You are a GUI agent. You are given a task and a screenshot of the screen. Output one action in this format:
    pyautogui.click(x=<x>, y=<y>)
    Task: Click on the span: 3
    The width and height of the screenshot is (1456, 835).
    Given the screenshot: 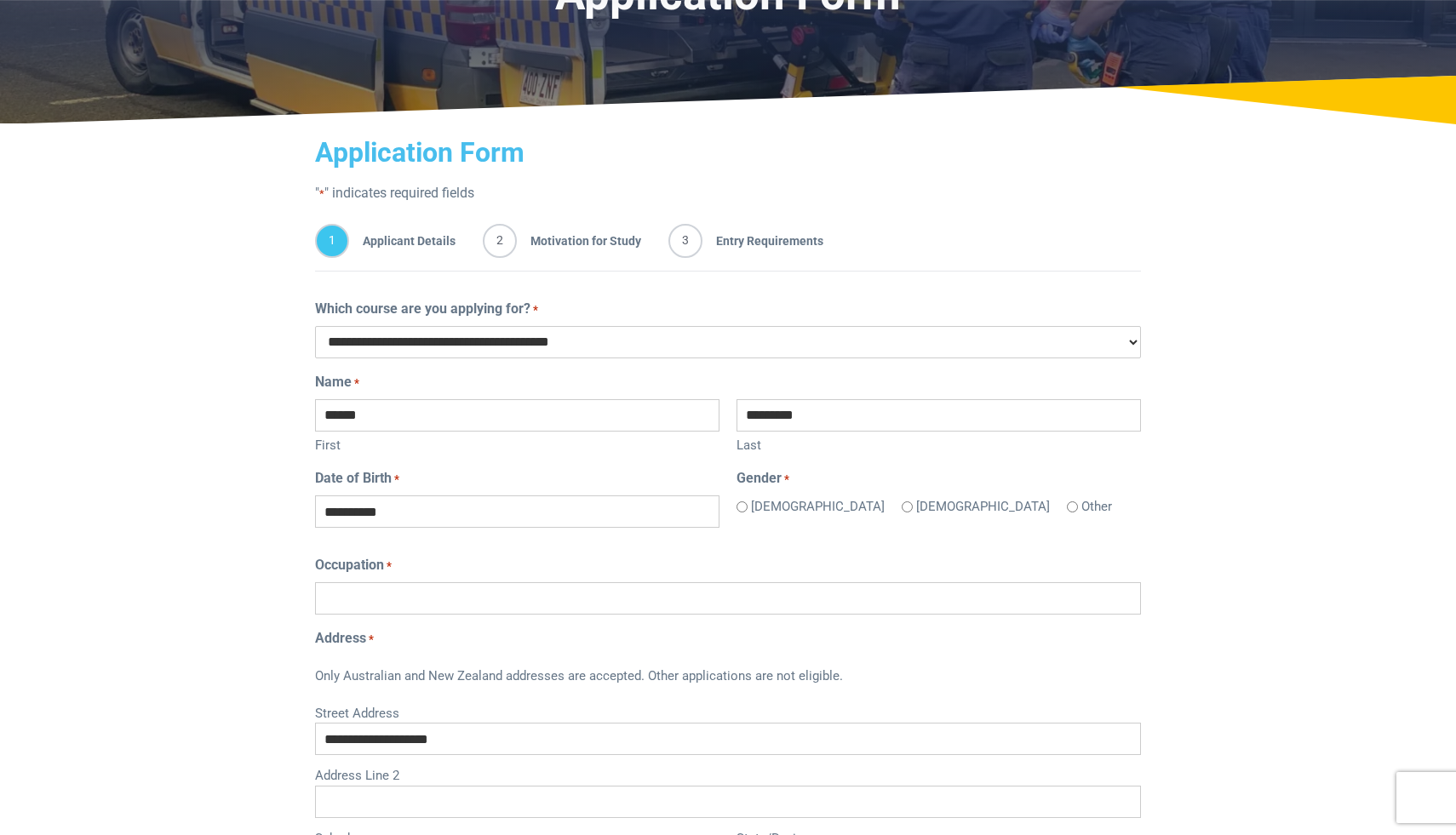 What is the action you would take?
    pyautogui.click(x=685, y=241)
    